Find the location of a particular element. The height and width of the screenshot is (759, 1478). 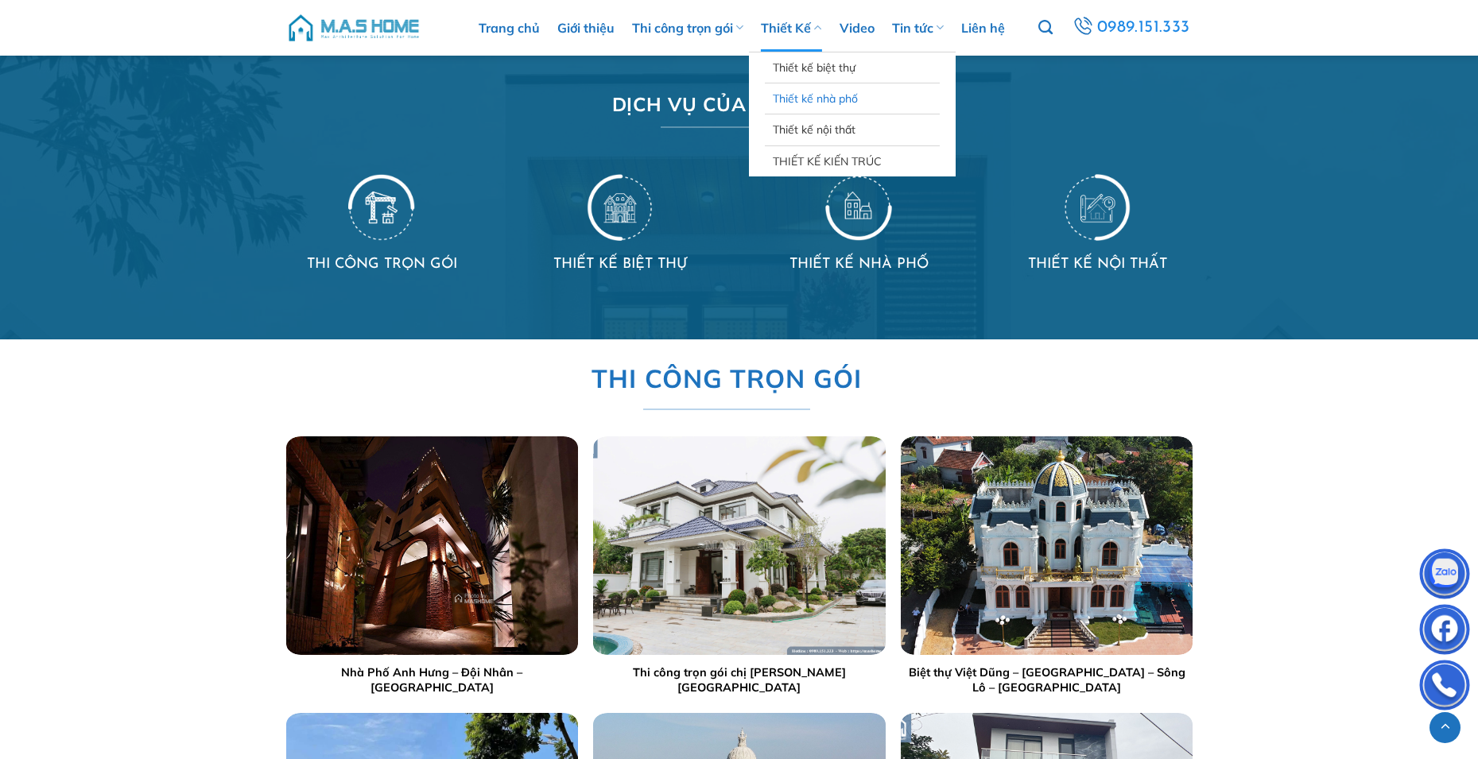

img: Trang chủ 66 is located at coordinates (859, 206).